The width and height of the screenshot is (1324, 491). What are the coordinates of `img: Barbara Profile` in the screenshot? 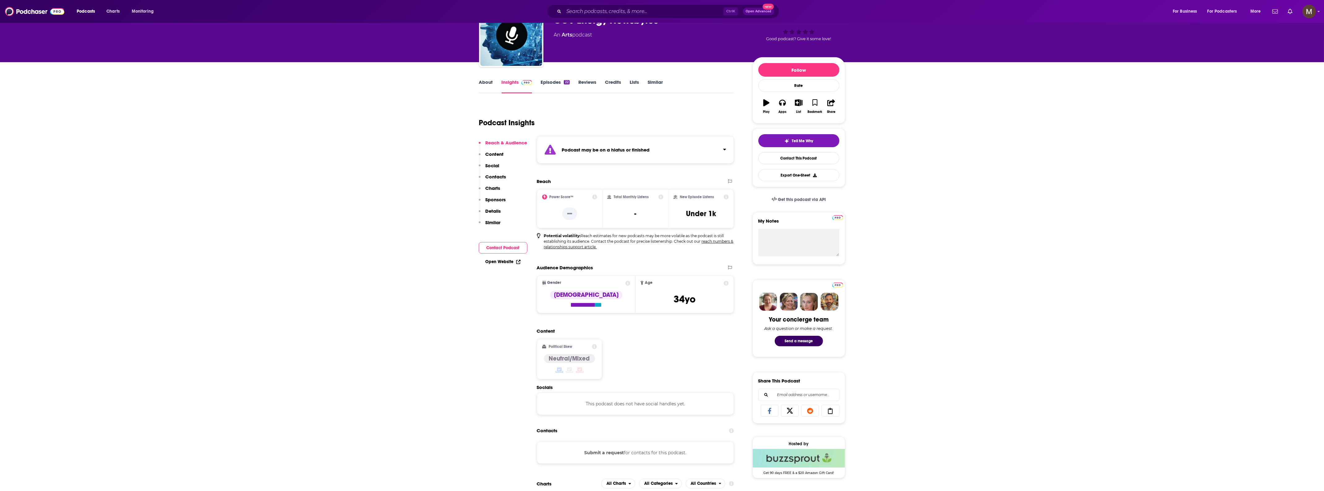 It's located at (789, 302).